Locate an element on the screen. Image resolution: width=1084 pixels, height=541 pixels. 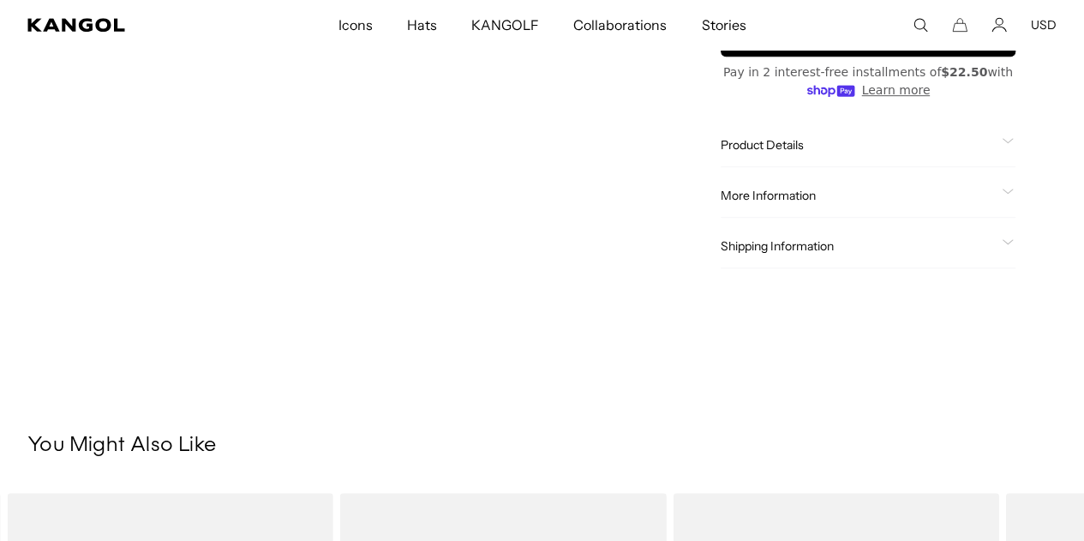
span: More Information is located at coordinates (858, 195).